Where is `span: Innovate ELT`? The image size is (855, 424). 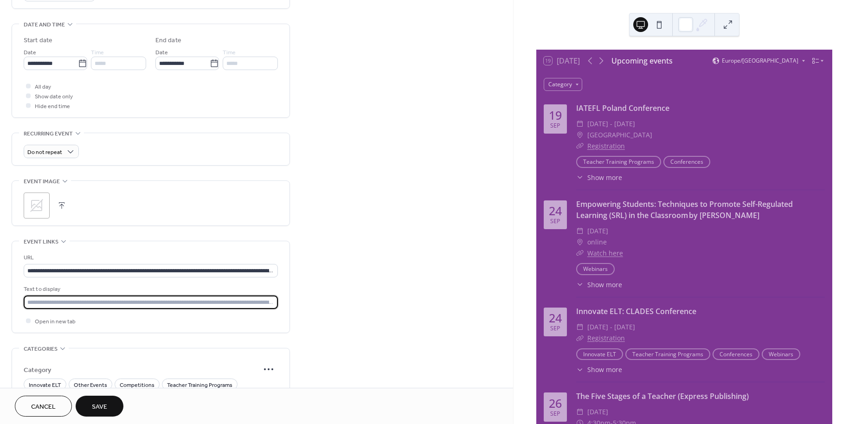
span: Innovate ELT is located at coordinates (45, 385).